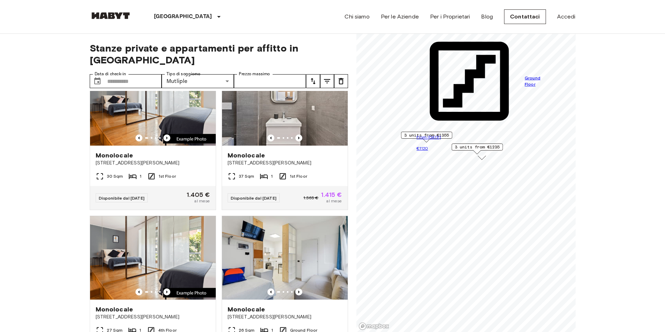 The width and height of the screenshot is (665, 332). I want to click on a: Per i Proprietari, so click(450, 17).